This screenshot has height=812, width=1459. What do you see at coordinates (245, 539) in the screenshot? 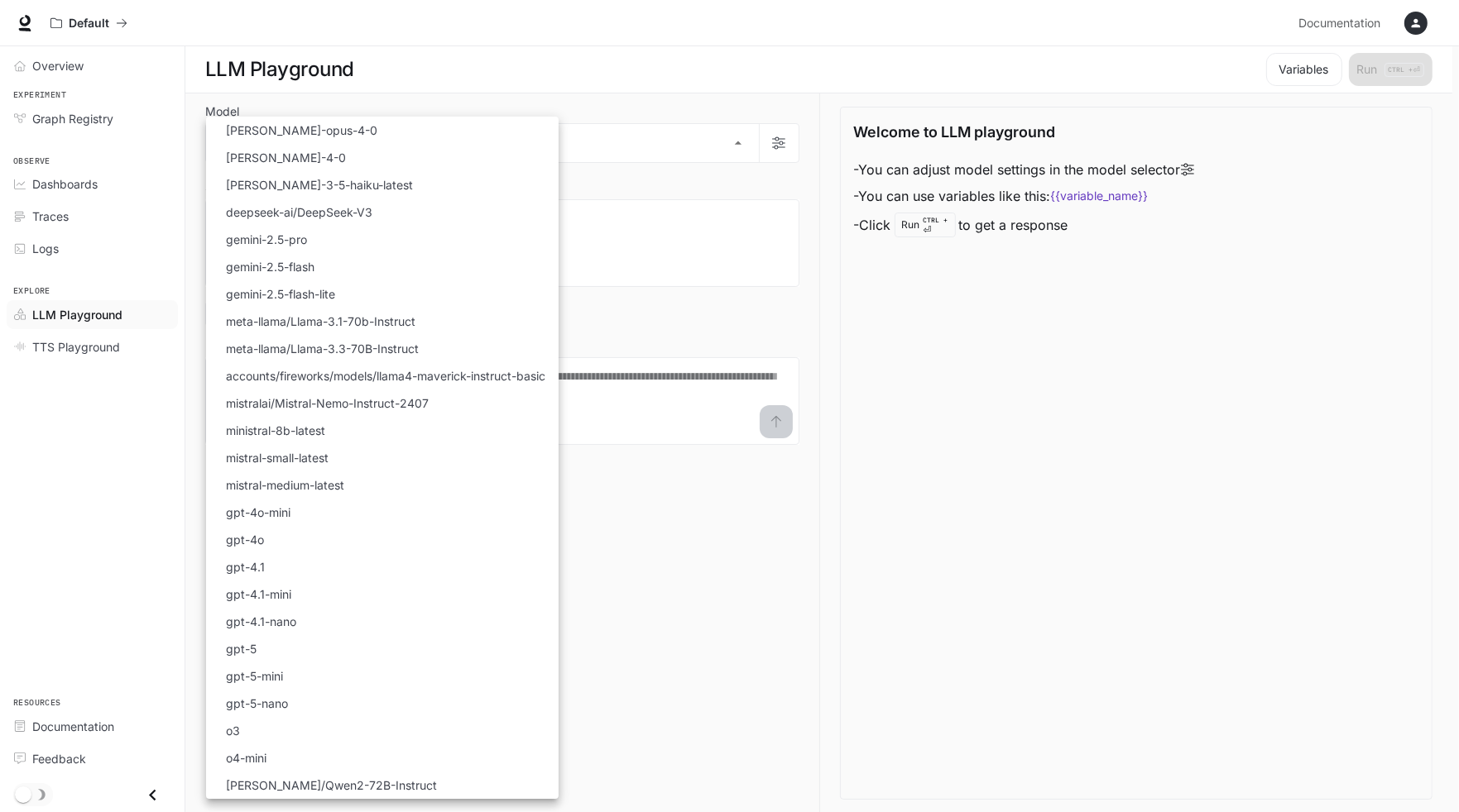
I see `p: gpt-4o` at bounding box center [245, 539].